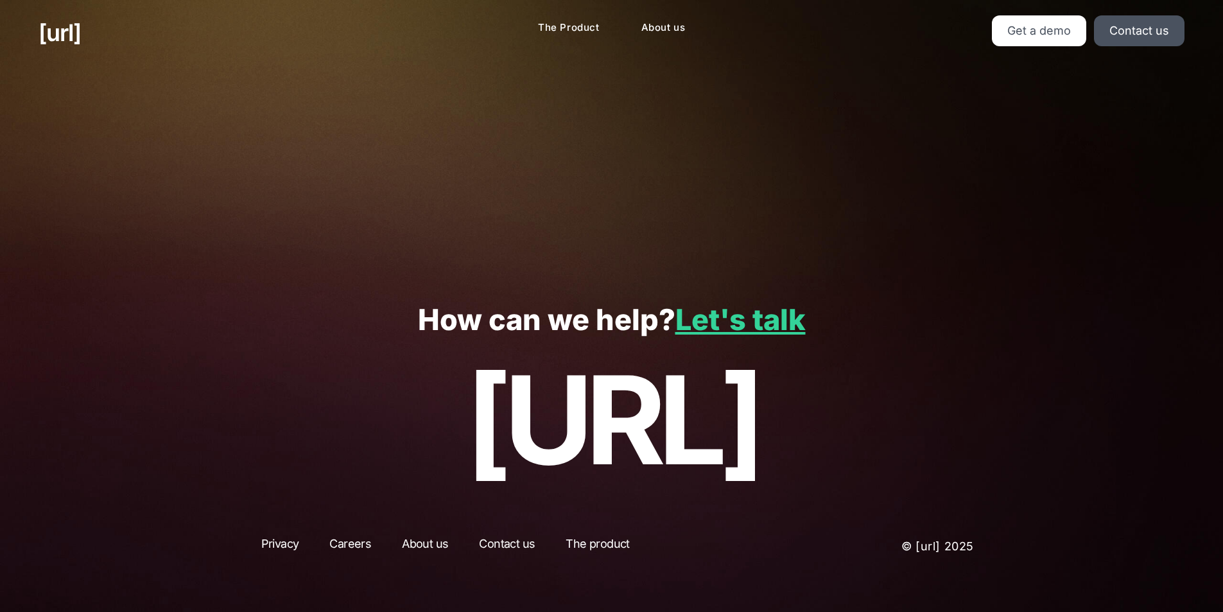 Image resolution: width=1223 pixels, height=612 pixels. Describe the element at coordinates (611, 320) in the screenshot. I see `p: How can we help?` at that location.